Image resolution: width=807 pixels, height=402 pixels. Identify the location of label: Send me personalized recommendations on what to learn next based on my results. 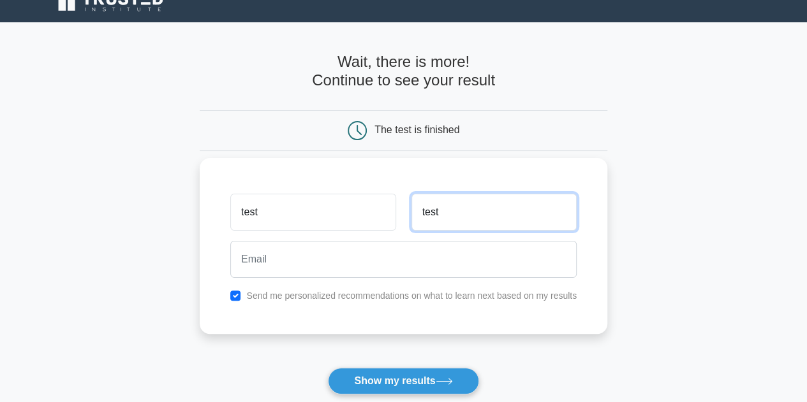
(411, 296).